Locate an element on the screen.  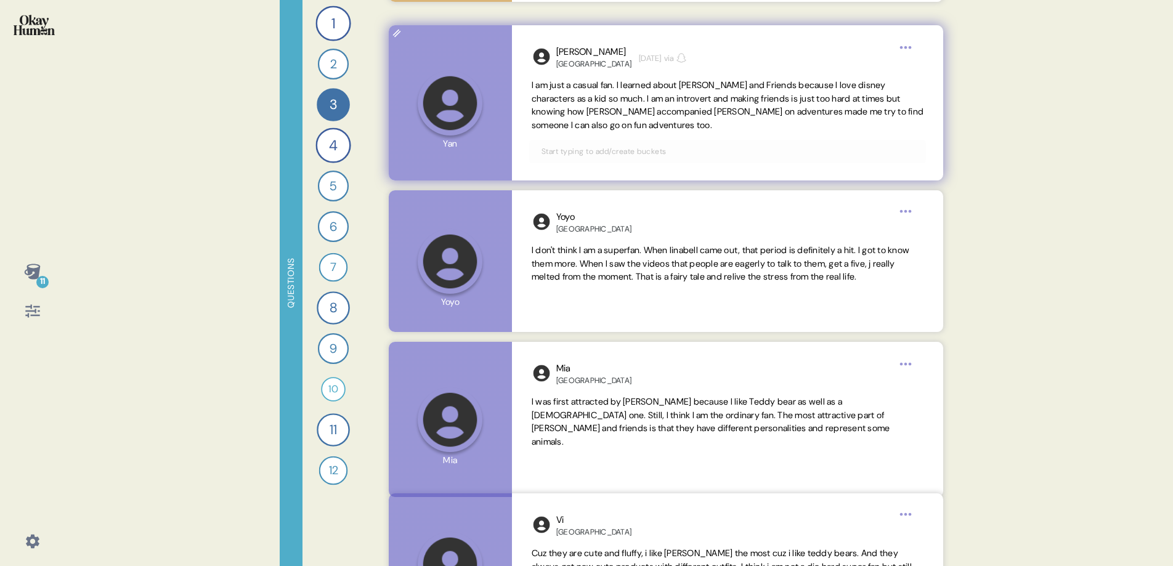
div: 3 is located at coordinates (333, 105).